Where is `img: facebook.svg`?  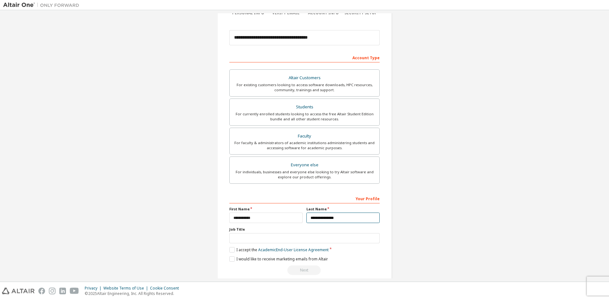 img: facebook.svg is located at coordinates (42, 291).